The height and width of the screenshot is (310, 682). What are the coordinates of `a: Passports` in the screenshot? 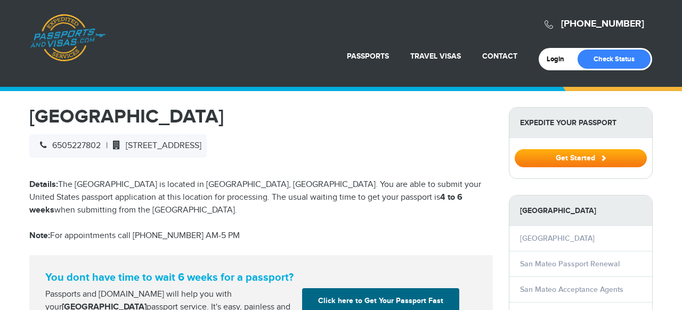 It's located at (368, 56).